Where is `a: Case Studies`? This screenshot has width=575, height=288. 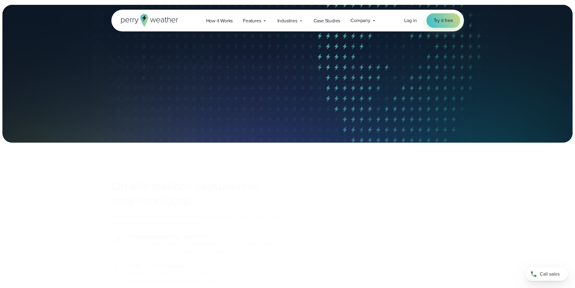
a: Case Studies is located at coordinates (327, 21).